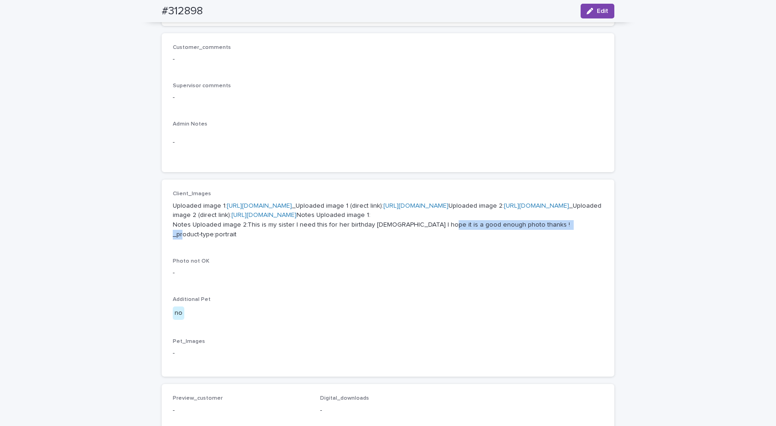  I want to click on span: Photo not OK, so click(191, 261).